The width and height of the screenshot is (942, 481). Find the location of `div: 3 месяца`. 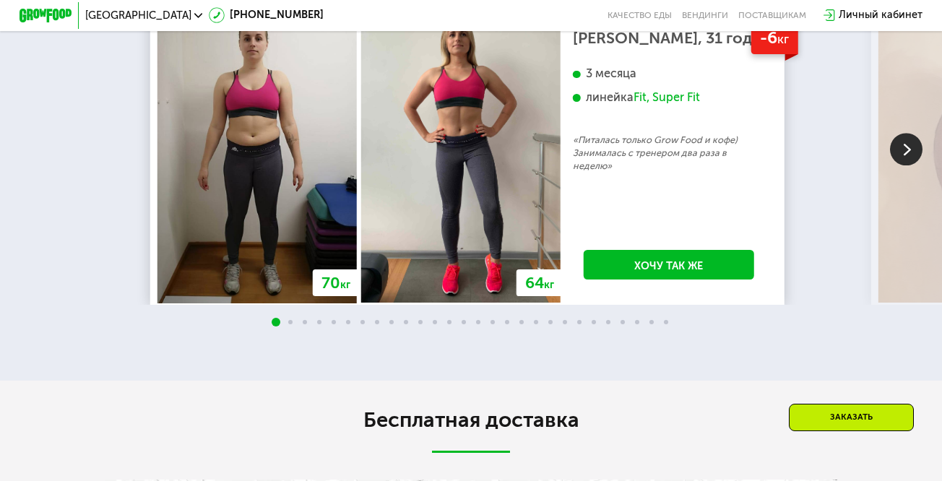

div: 3 месяца is located at coordinates (669, 74).